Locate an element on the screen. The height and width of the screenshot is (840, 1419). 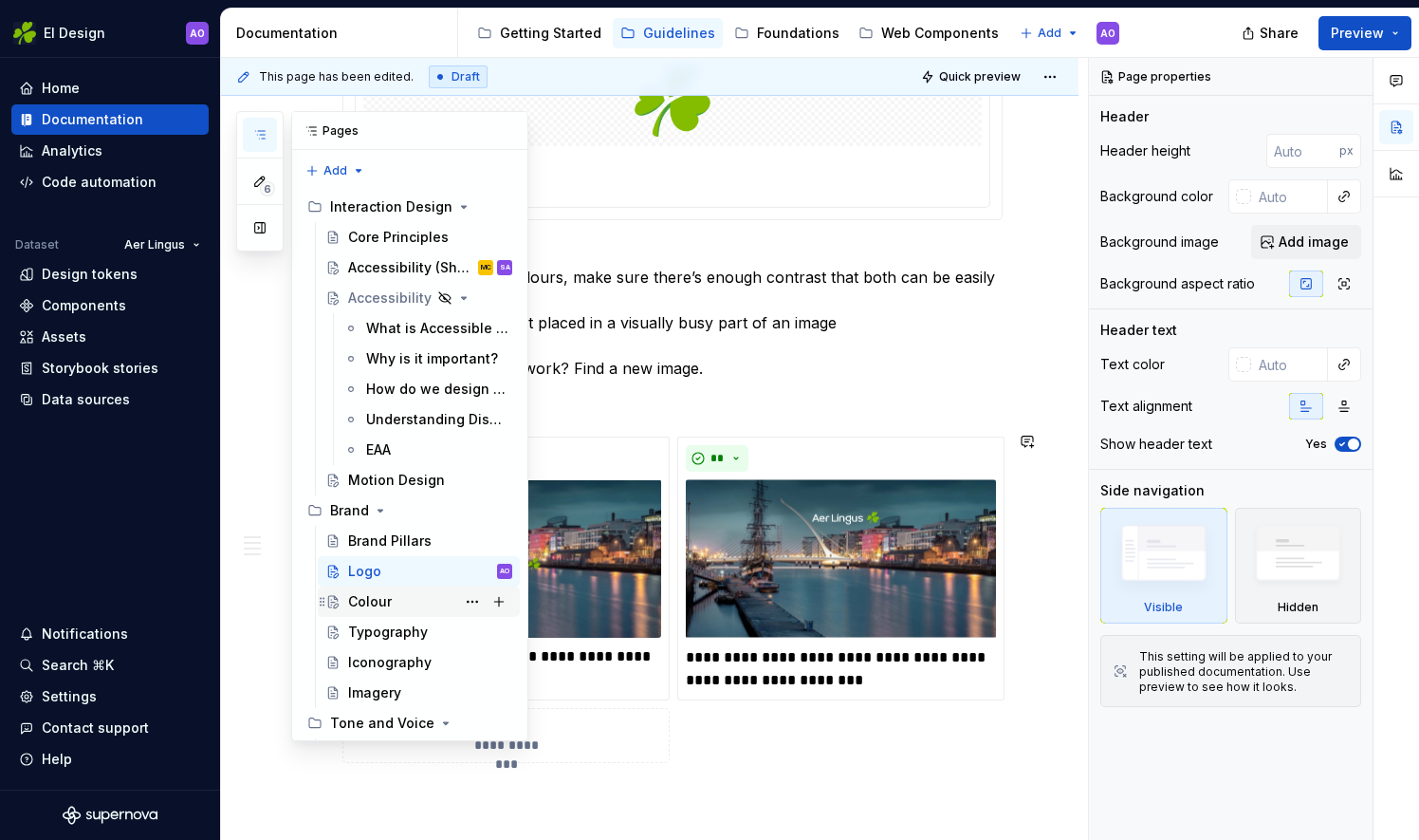
div: Web Components is located at coordinates (940, 33).